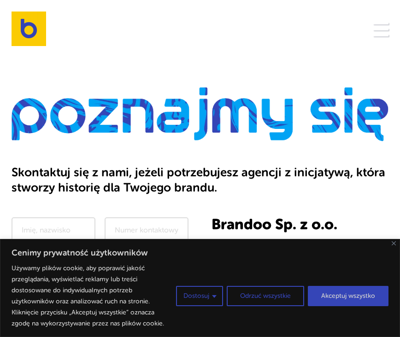 The width and height of the screenshot is (400, 337). What do you see at coordinates (199, 296) in the screenshot?
I see `button: Dostosuj` at bounding box center [199, 296].